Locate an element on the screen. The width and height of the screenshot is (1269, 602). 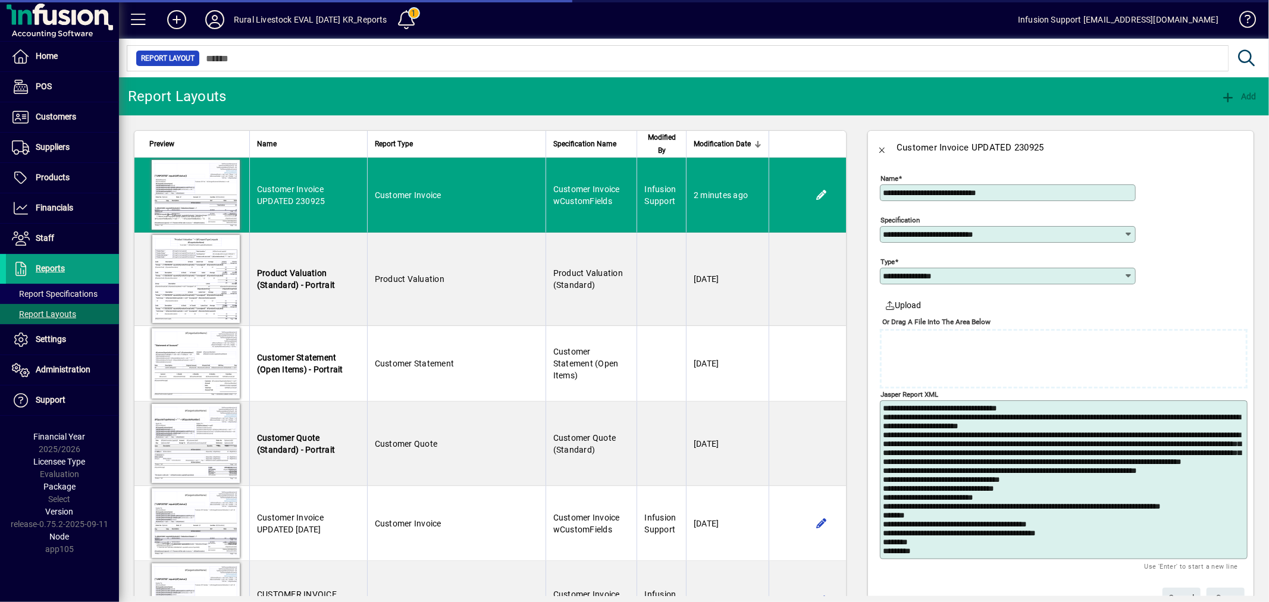
div: Report Layouts is located at coordinates (177, 96).